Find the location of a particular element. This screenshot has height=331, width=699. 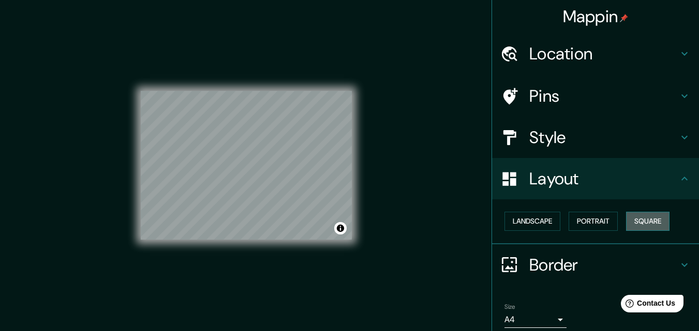

div: Style is located at coordinates (595, 138).